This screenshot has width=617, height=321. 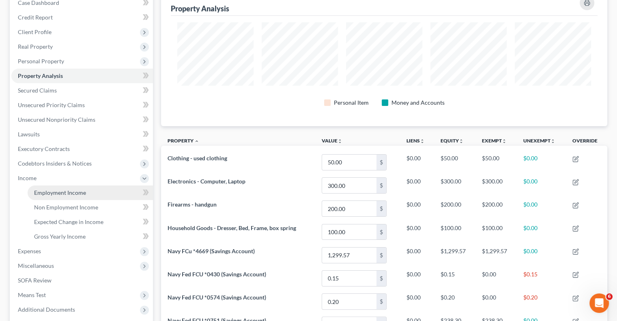 What do you see at coordinates (82, 120) in the screenshot?
I see `a: Unsecured Nonpriority Claims` at bounding box center [82, 120].